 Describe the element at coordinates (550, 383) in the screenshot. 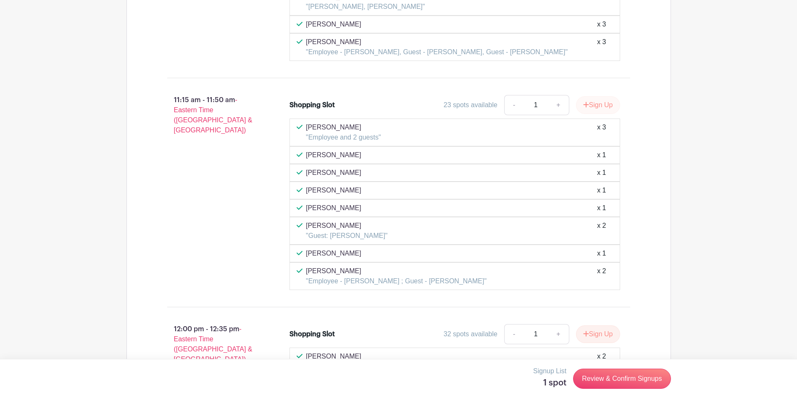

I see `h5: 1 spot` at that location.